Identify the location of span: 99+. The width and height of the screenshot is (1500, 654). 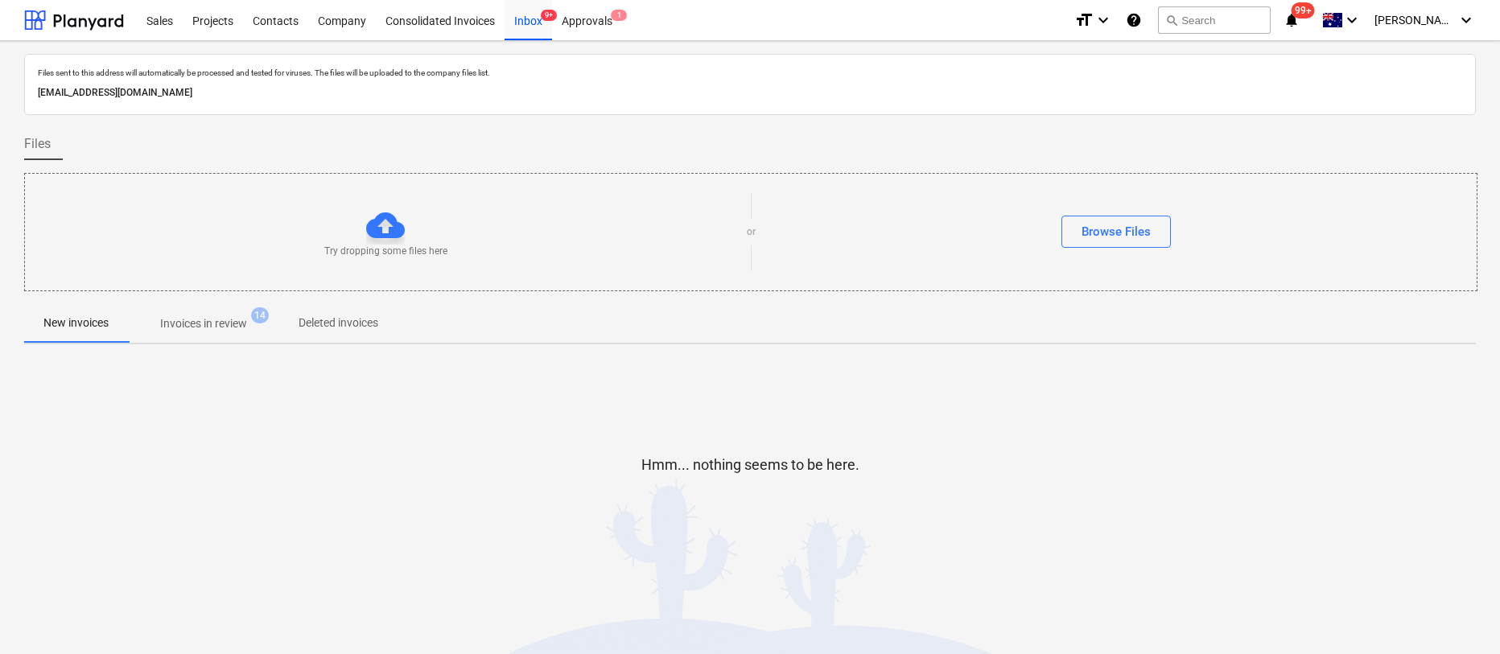
(1303, 10).